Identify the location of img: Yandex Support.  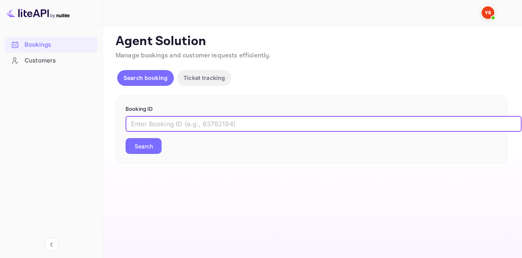
(488, 13).